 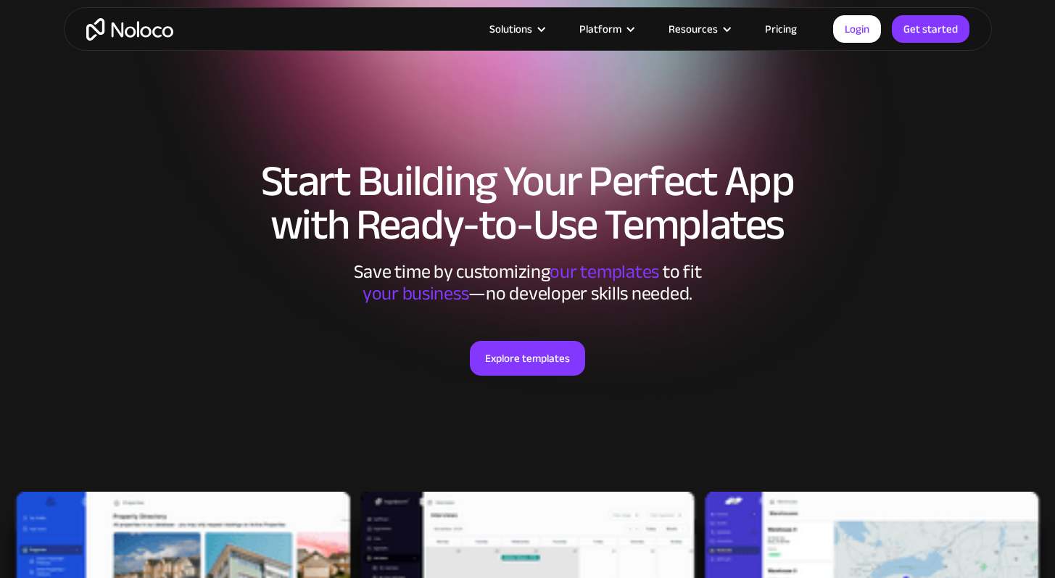 What do you see at coordinates (528, 283) in the screenshot?
I see `div: Save time by customizing to fit ‍ —no developer skills needed.` at bounding box center [528, 283].